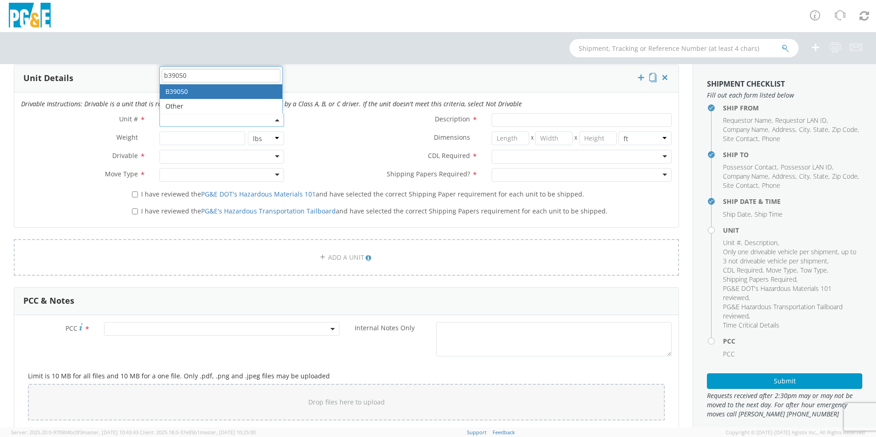 Image resolution: width=876 pixels, height=437 pixels. What do you see at coordinates (49, 301) in the screenshot?
I see `h3: PCC & Notes` at bounding box center [49, 301].